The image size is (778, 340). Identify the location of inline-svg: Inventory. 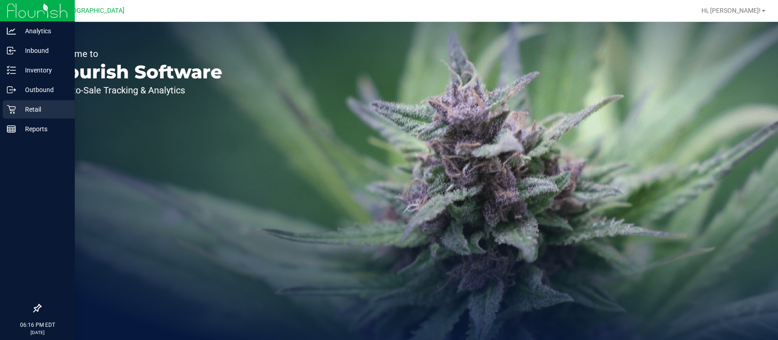
(11, 70).